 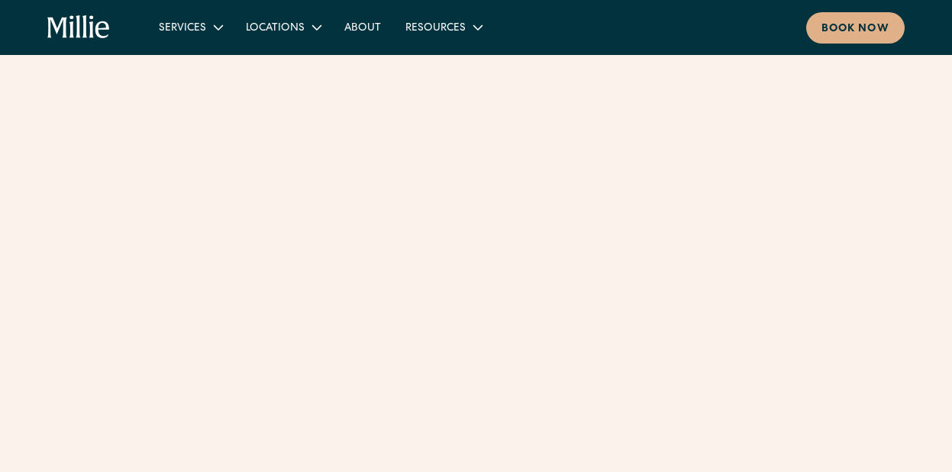 I want to click on a: home, so click(x=78, y=27).